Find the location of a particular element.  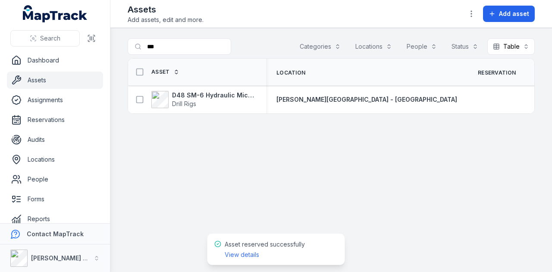

a: Reports is located at coordinates (55, 219).